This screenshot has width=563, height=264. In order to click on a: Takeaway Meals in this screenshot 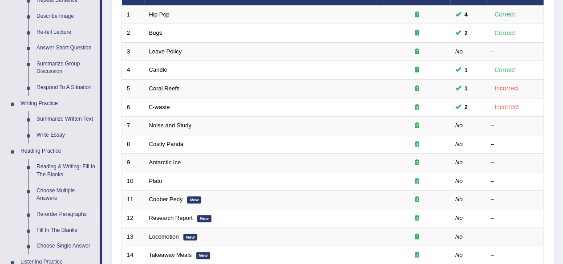, I will do `click(171, 255)`.